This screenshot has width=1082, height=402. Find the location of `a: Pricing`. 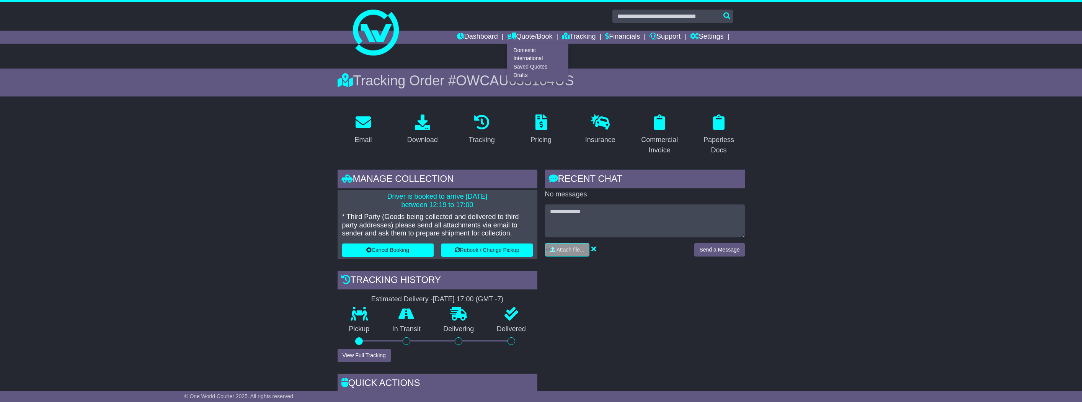

a: Pricing is located at coordinates (541, 130).